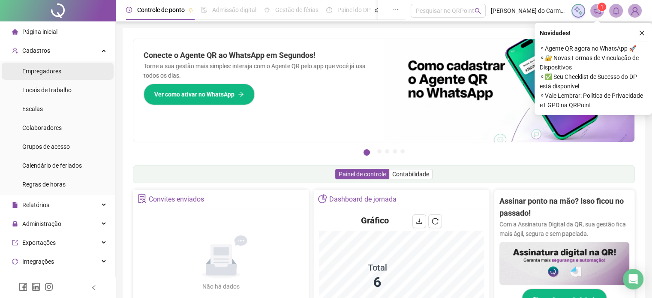 This screenshot has height=298, width=652. I want to click on span: notification, so click(597, 11).